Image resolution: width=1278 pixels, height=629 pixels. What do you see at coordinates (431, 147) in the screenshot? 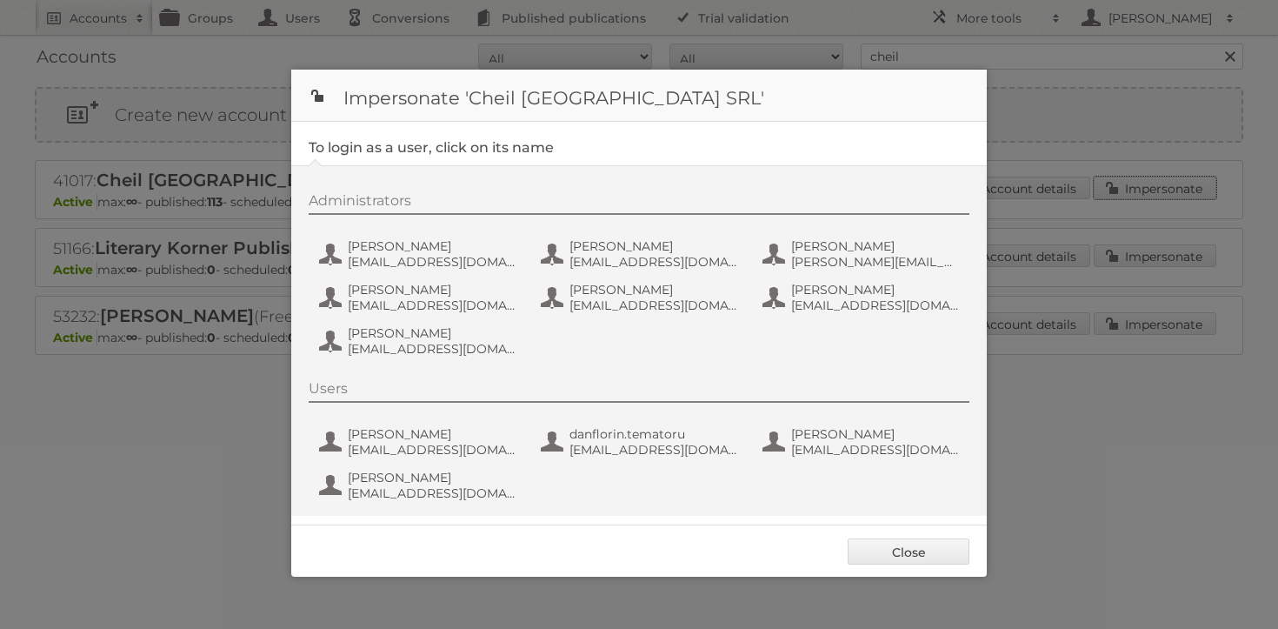
I see `legend: To login as a user, click on its name` at bounding box center [431, 147].